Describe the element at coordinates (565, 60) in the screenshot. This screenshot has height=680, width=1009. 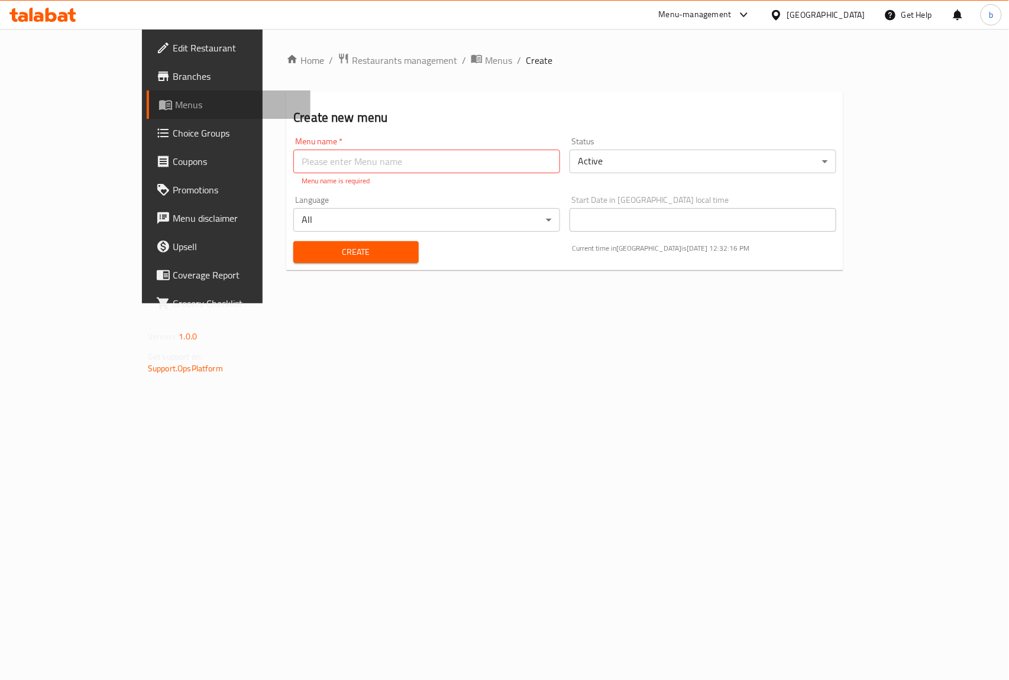
I see `nav: breadcrumb` at that location.